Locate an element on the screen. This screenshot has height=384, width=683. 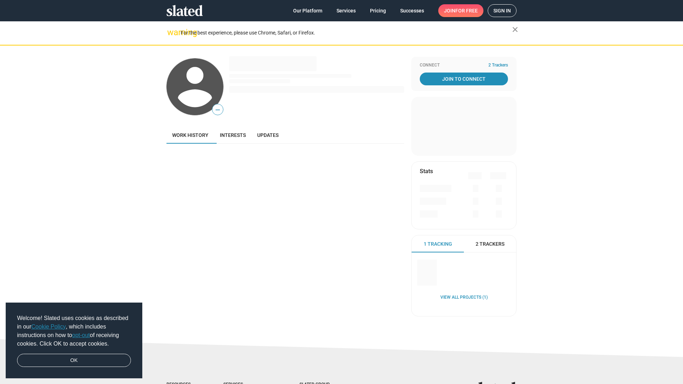
a: Sign in is located at coordinates (502, 11).